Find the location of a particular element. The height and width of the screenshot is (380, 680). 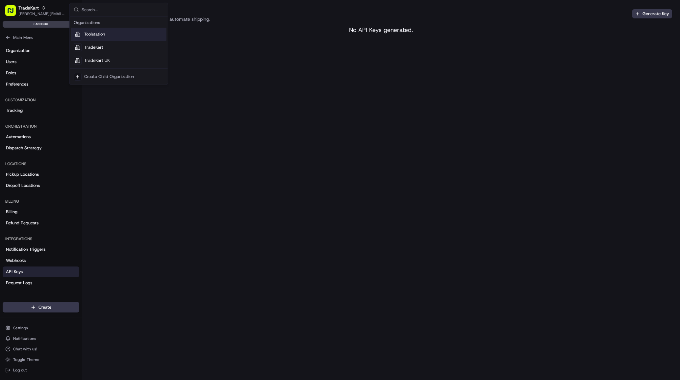

div: Organizations is located at coordinates (119, 23).